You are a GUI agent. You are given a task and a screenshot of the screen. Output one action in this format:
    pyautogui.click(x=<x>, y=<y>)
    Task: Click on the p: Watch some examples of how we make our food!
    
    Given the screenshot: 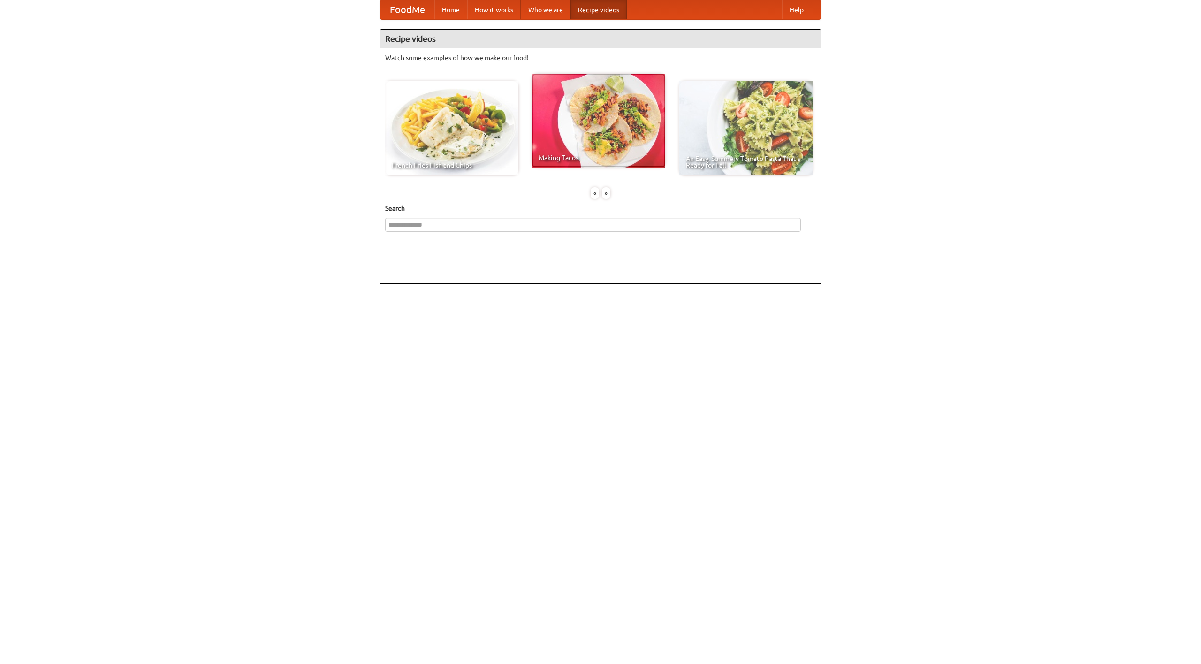 What is the action you would take?
    pyautogui.click(x=601, y=58)
    